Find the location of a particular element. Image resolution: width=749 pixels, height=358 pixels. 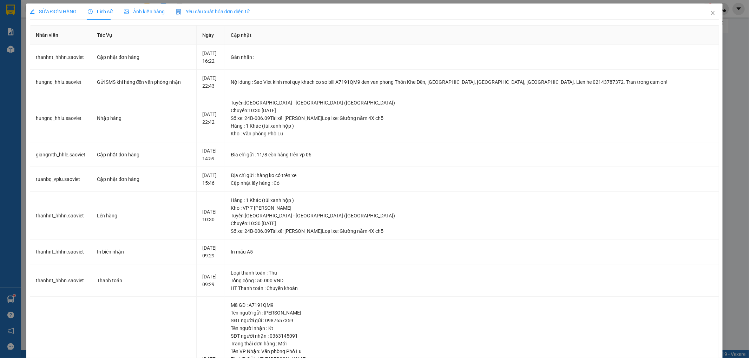

div: Thanh toán is located at coordinates (144, 281).